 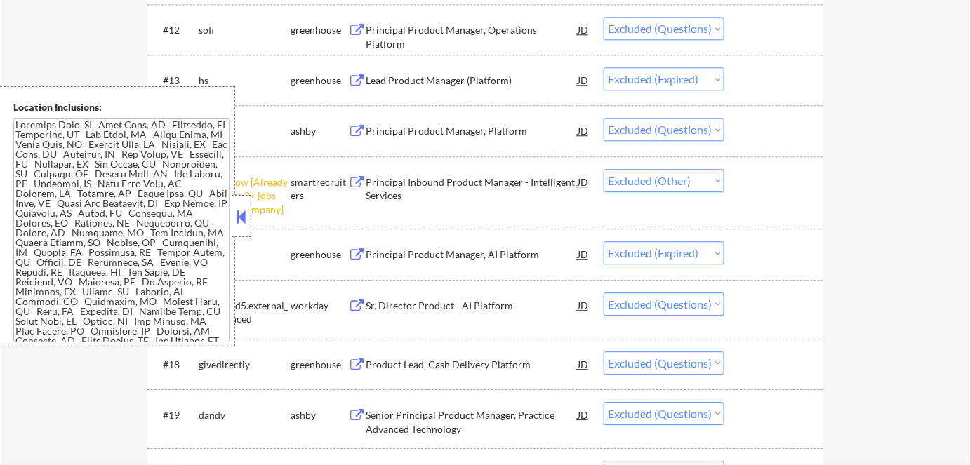 What do you see at coordinates (319, 189) in the screenshot?
I see `div: smartrecruiters` at bounding box center [319, 189].